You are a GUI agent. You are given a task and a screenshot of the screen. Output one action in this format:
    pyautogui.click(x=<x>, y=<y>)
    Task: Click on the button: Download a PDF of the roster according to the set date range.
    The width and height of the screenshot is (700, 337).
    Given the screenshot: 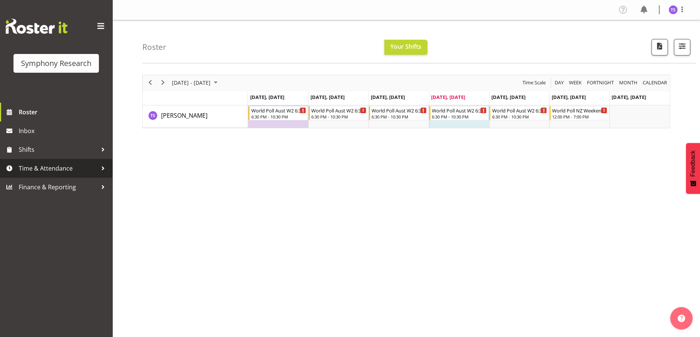 What is the action you would take?
    pyautogui.click(x=660, y=47)
    